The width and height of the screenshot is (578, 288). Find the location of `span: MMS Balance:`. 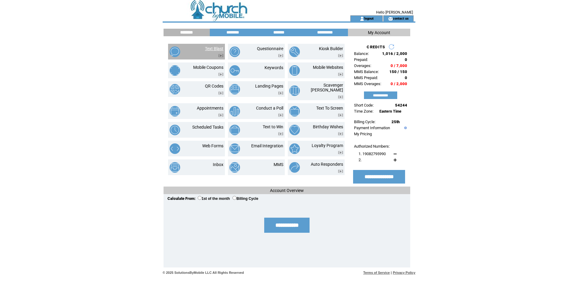

span: MMS Balance: is located at coordinates (366, 72).